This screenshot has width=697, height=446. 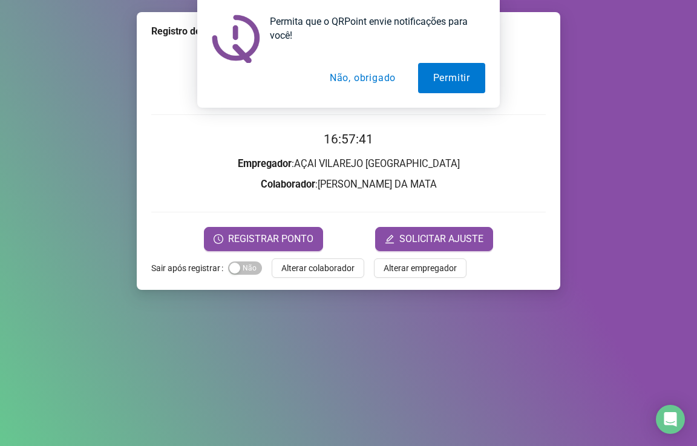 I want to click on button: Alterar empregador, so click(x=420, y=268).